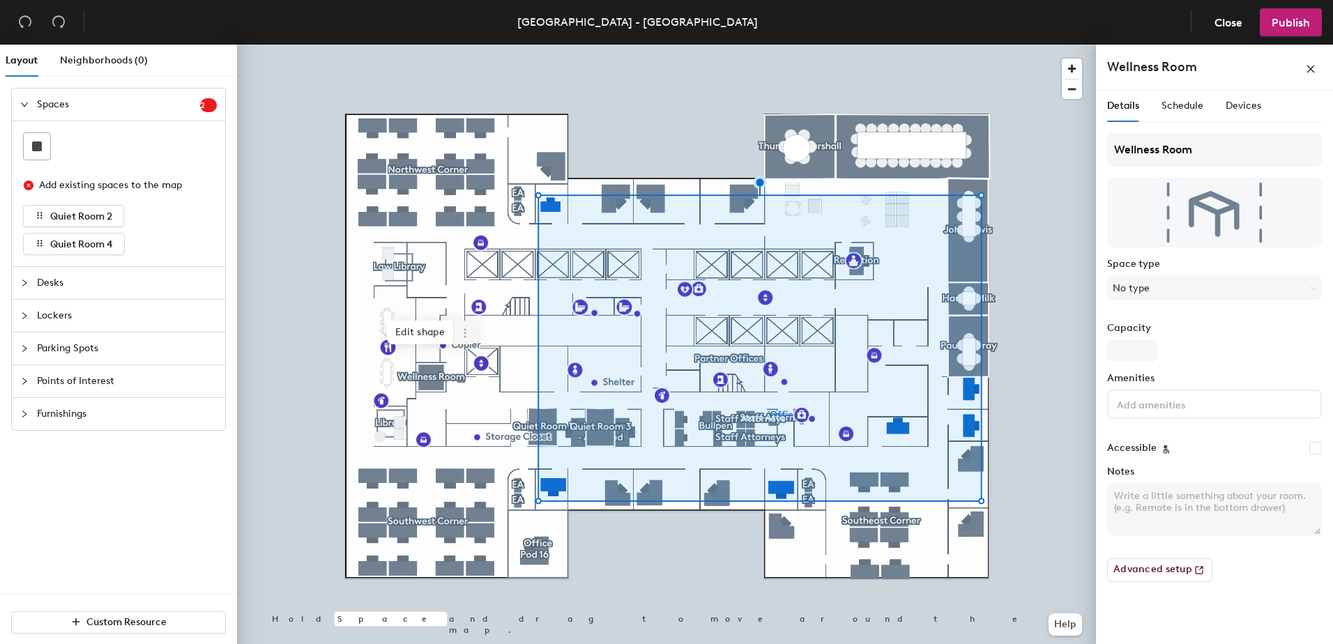 This screenshot has height=644, width=1333. What do you see at coordinates (208, 105) in the screenshot?
I see `sup: 2` at bounding box center [208, 105].